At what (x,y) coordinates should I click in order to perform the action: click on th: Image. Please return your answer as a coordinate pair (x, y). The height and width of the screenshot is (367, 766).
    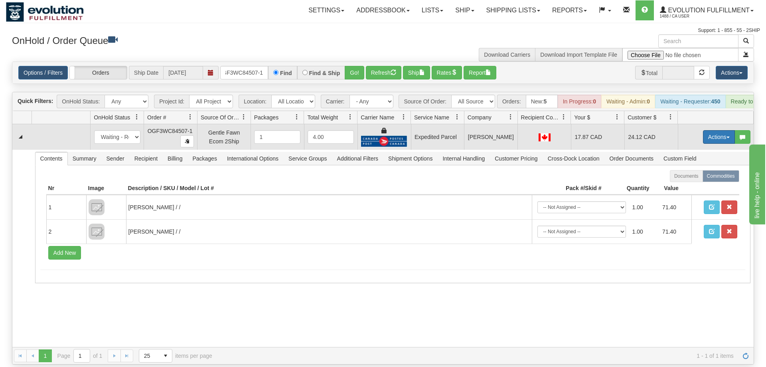
    Looking at the image, I should click on (106, 188).